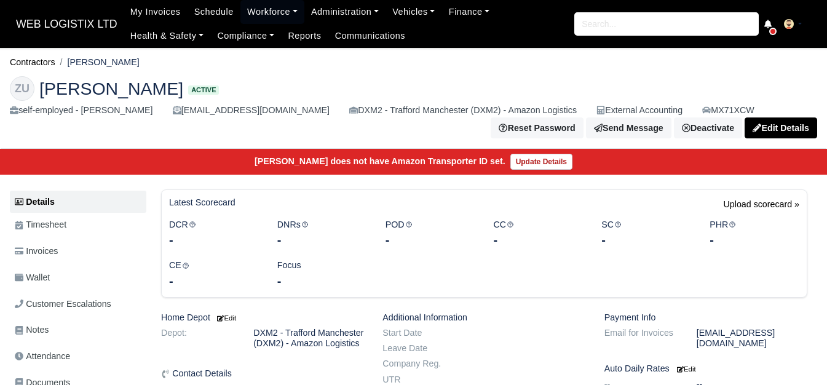 This screenshot has width=827, height=385. I want to click on a: Compliance, so click(245, 36).